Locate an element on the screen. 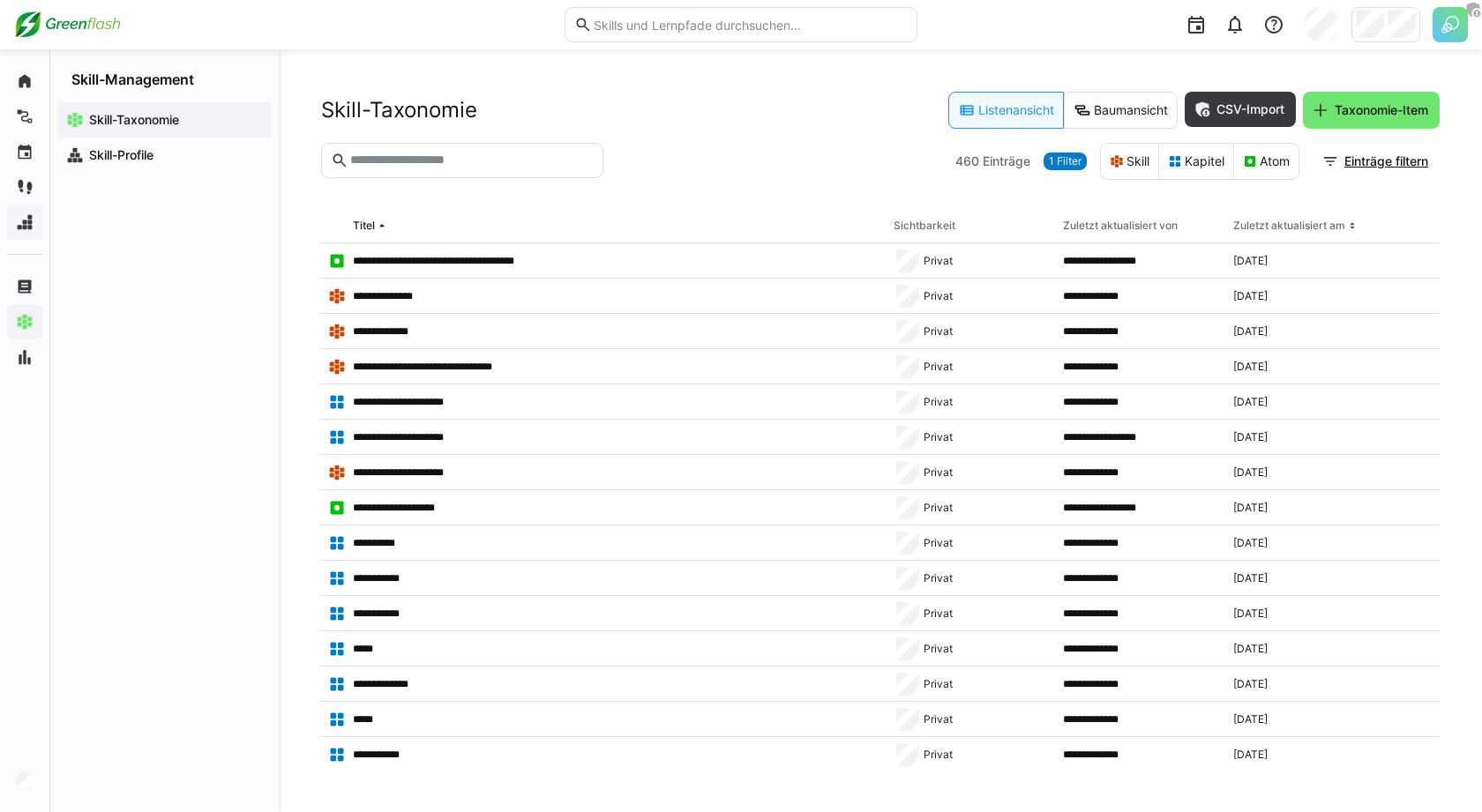 The height and width of the screenshot is (812, 1482). span: CSV-Import is located at coordinates (1250, 109).